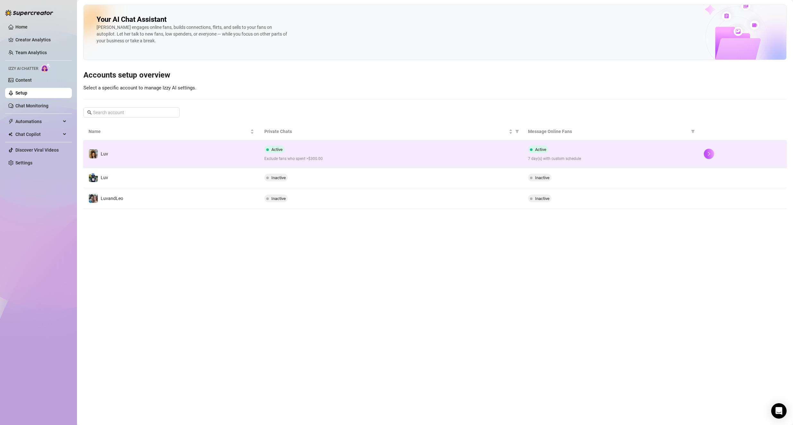 Image resolution: width=793 pixels, height=425 pixels. I want to click on img: Chat Copilot, so click(10, 134).